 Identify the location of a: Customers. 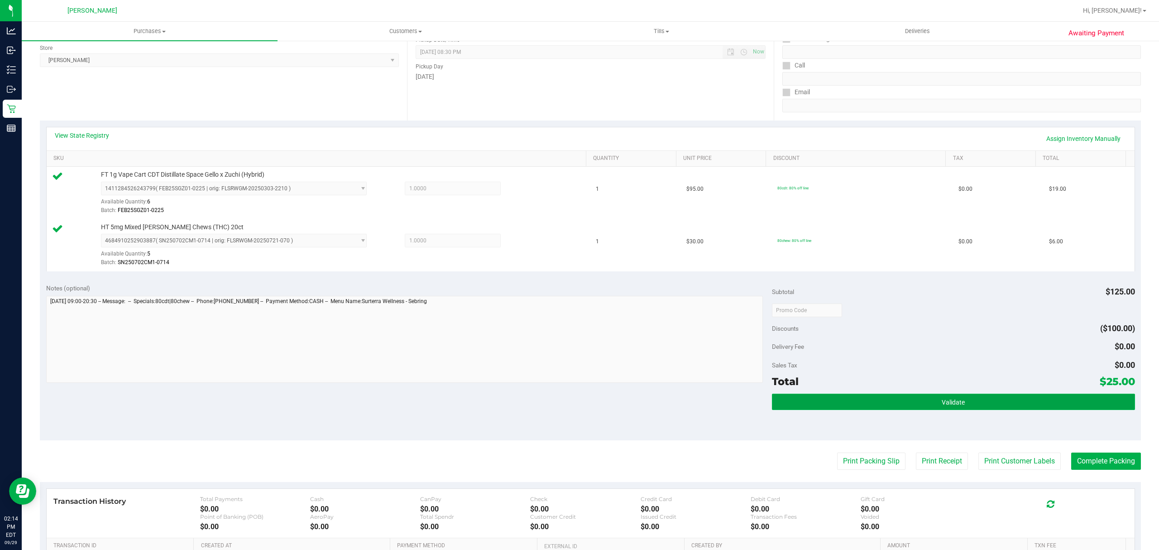
(405, 31).